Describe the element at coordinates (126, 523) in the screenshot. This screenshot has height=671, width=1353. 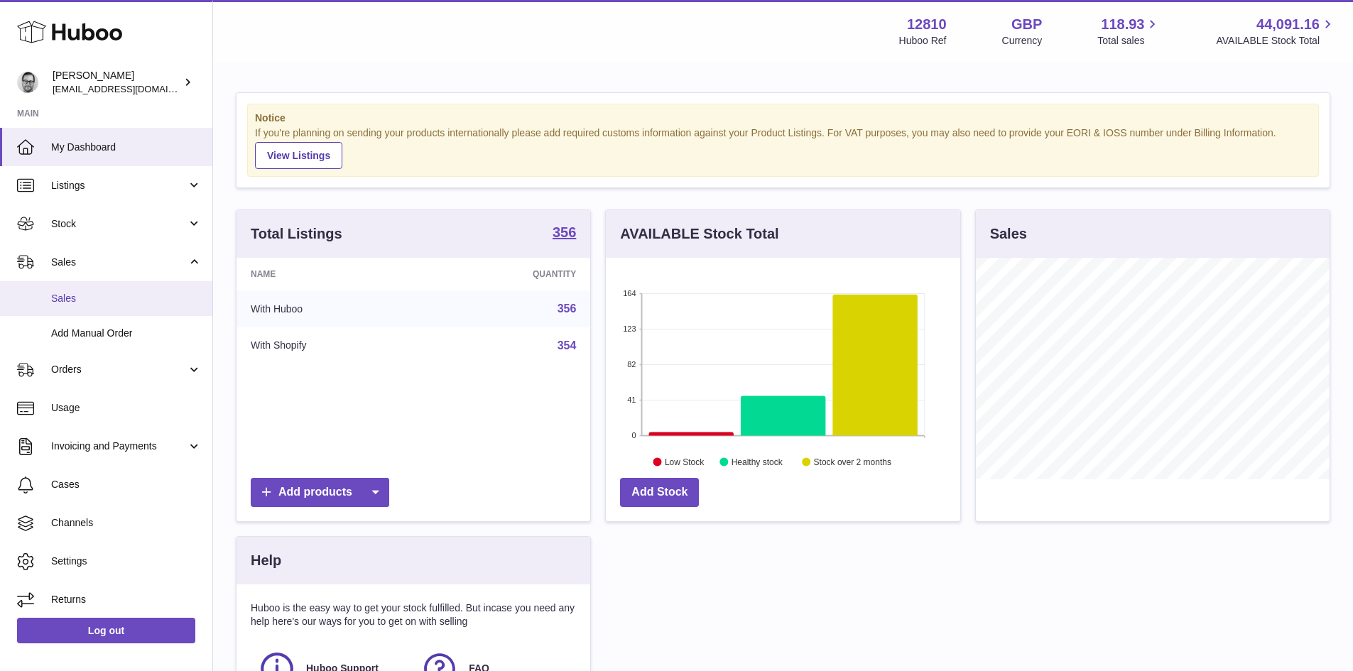
I see `span: Channels` at that location.